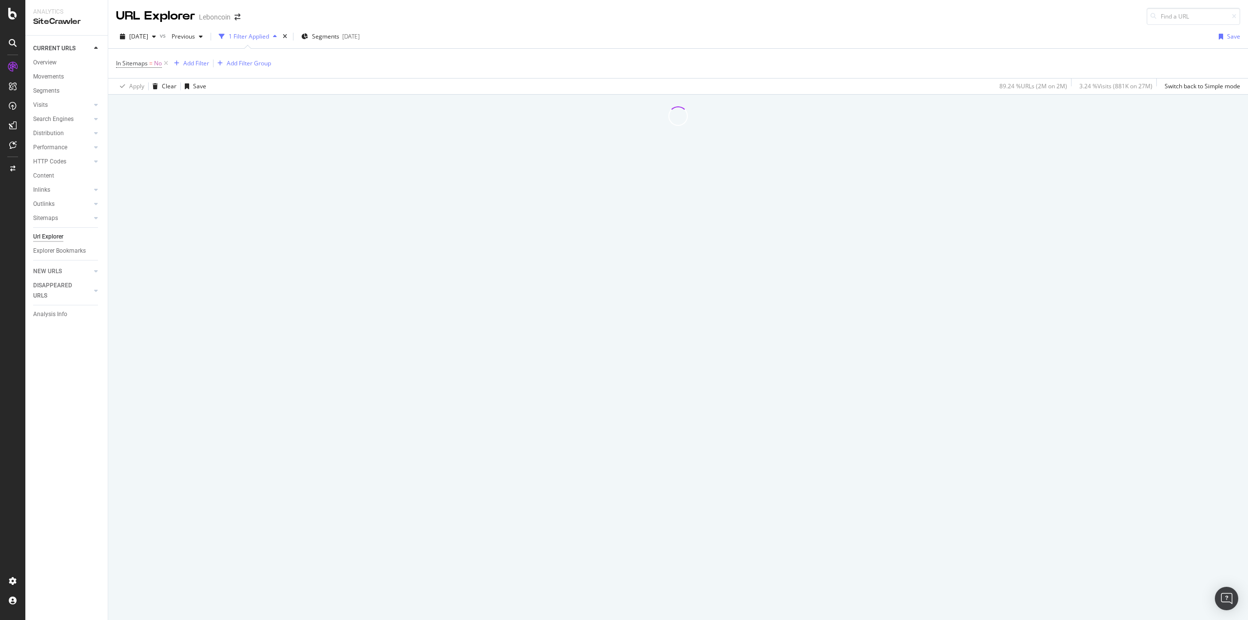 This screenshot has height=620, width=1248. I want to click on button: Switch back to Simple mode, so click(1201, 86).